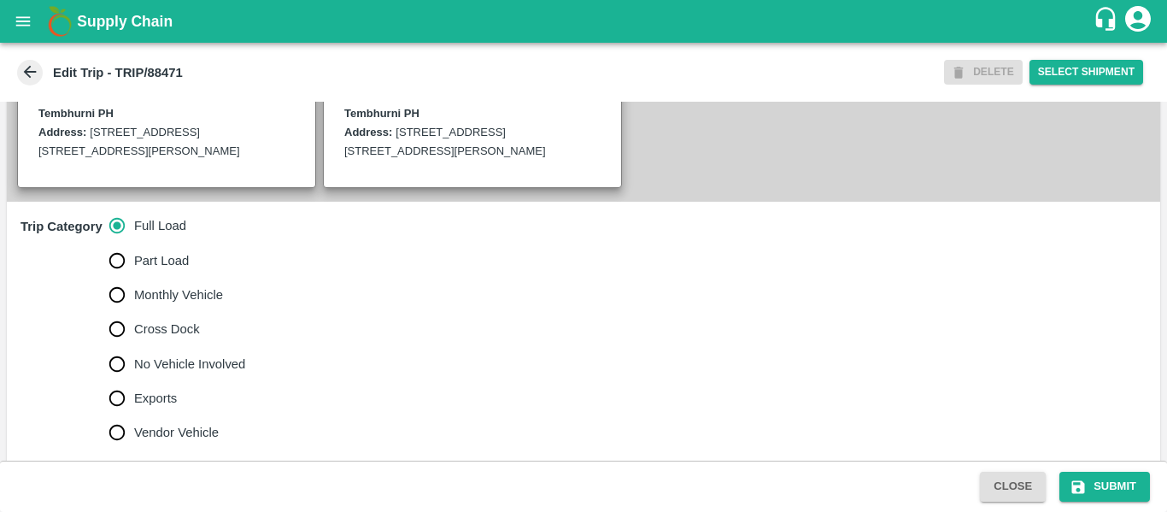 The image size is (1167, 512). Describe the element at coordinates (1107, 21) in the screenshot. I see `div: customer-support` at that location.